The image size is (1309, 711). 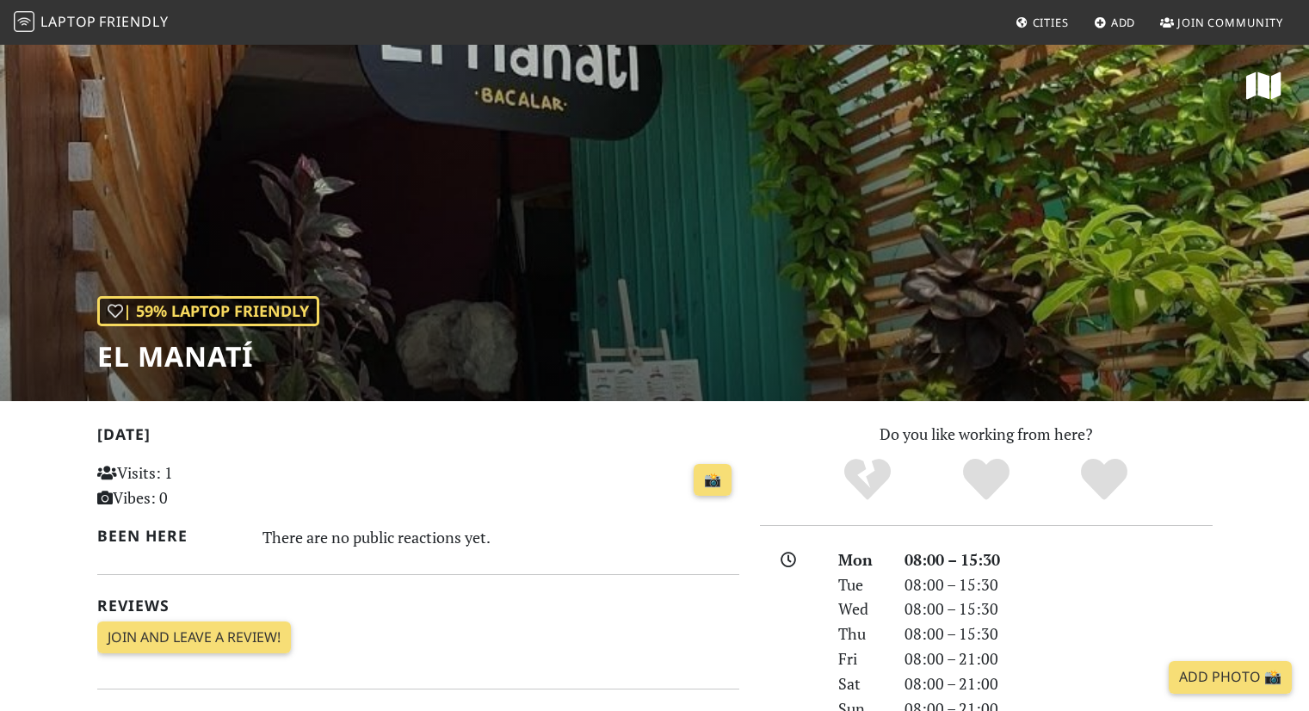 What do you see at coordinates (861, 634) in the screenshot?
I see `div: Thu` at bounding box center [861, 634].